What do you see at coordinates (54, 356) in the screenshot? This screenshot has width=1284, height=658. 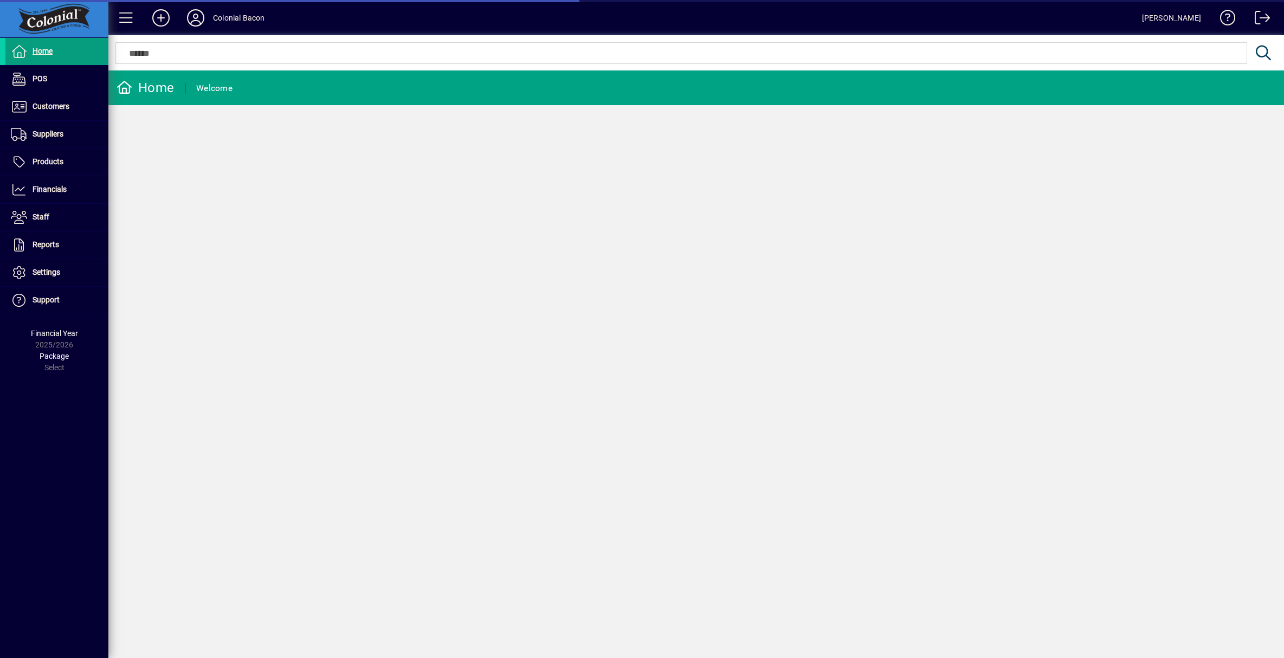 I see `span: Package` at bounding box center [54, 356].